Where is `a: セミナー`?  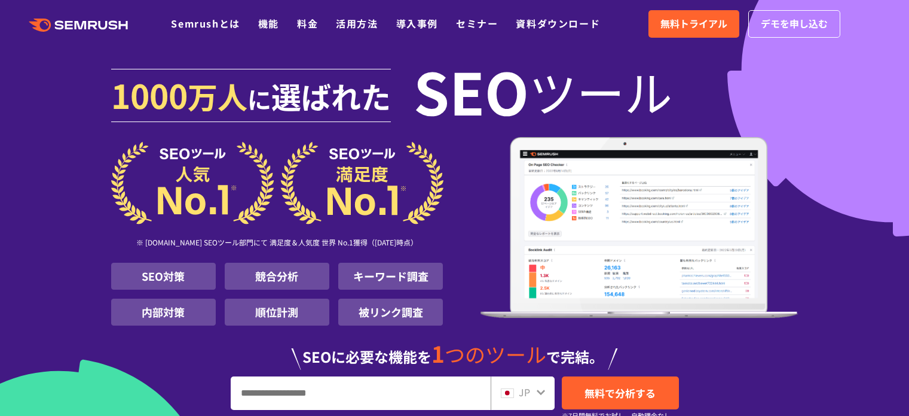
a: セミナー is located at coordinates (477, 23).